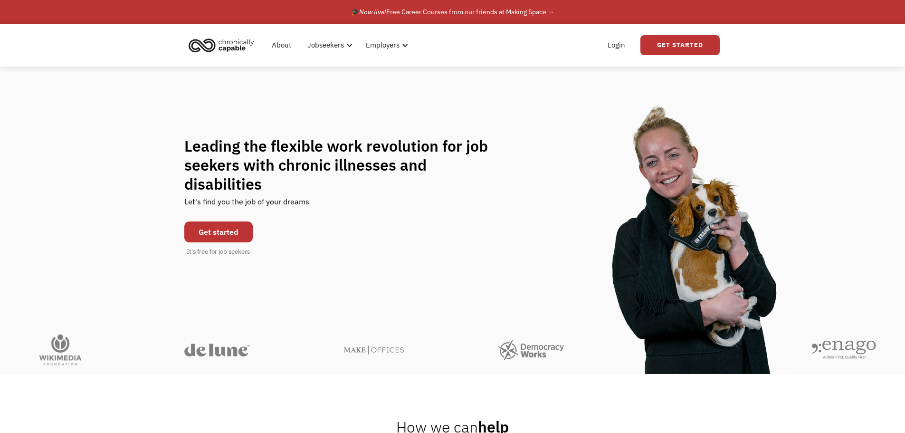  What do you see at coordinates (223, 45) in the screenshot?
I see `a: home` at bounding box center [223, 45].